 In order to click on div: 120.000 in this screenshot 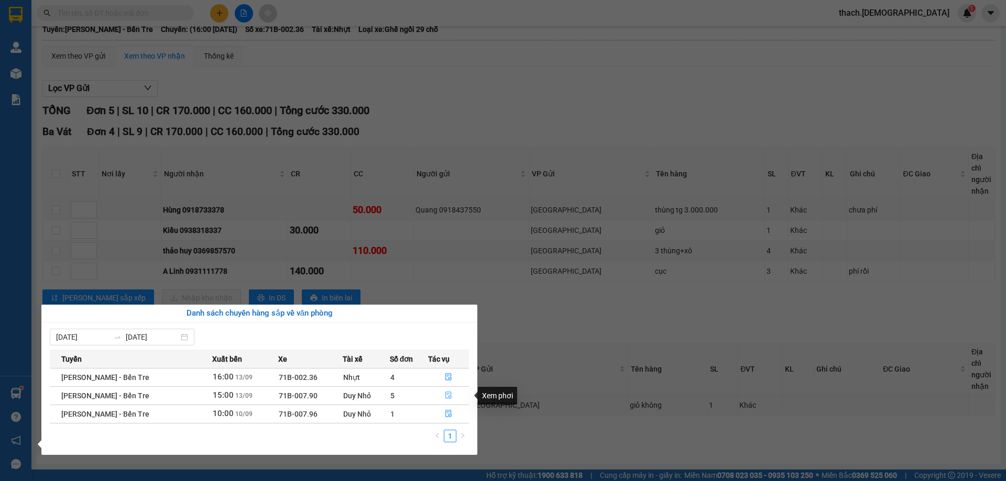, I will do `click(51, 72)`.